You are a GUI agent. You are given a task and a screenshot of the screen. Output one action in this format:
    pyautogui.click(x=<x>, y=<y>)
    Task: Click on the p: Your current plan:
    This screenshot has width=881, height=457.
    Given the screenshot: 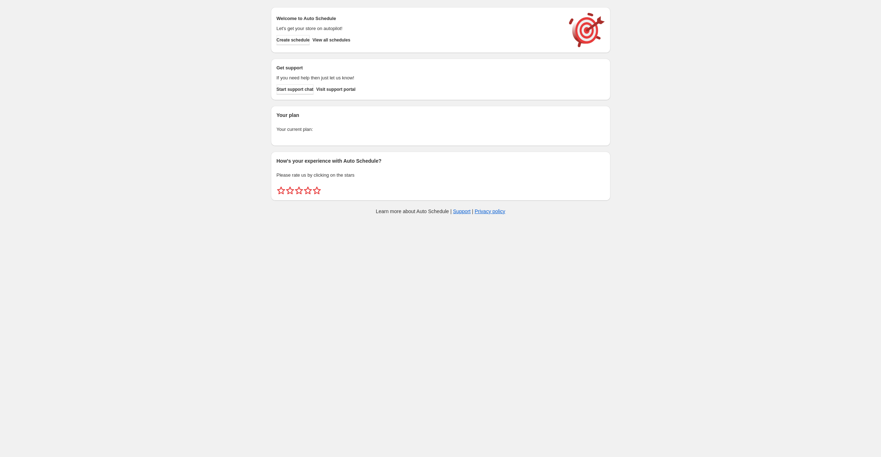 What is the action you would take?
    pyautogui.click(x=441, y=129)
    